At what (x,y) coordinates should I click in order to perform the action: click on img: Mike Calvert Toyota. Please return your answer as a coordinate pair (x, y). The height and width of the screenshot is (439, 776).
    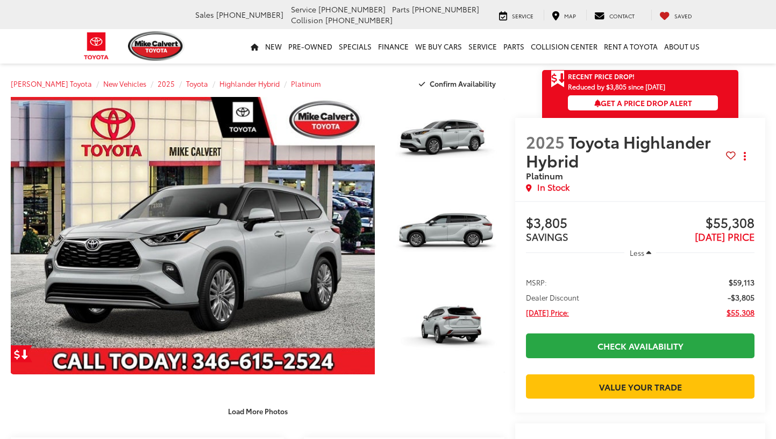
    Looking at the image, I should click on (157, 46).